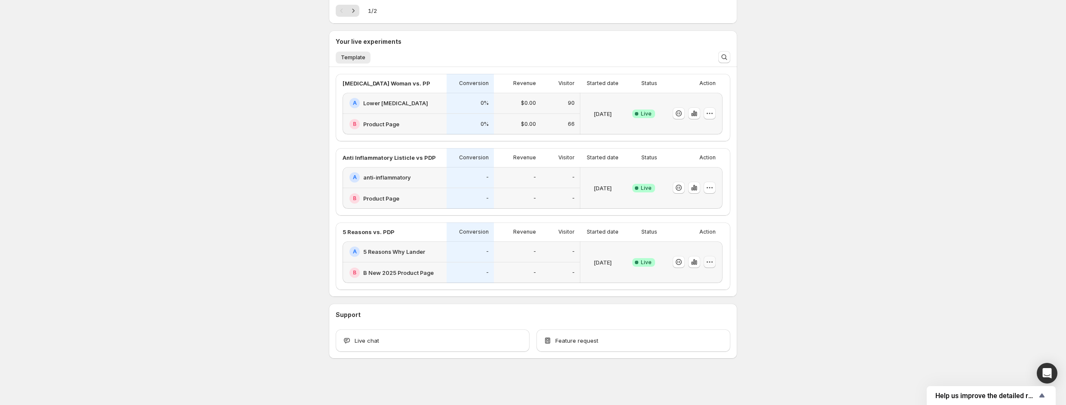  What do you see at coordinates (353, 11) in the screenshot?
I see `button: Next` at bounding box center [353, 11].